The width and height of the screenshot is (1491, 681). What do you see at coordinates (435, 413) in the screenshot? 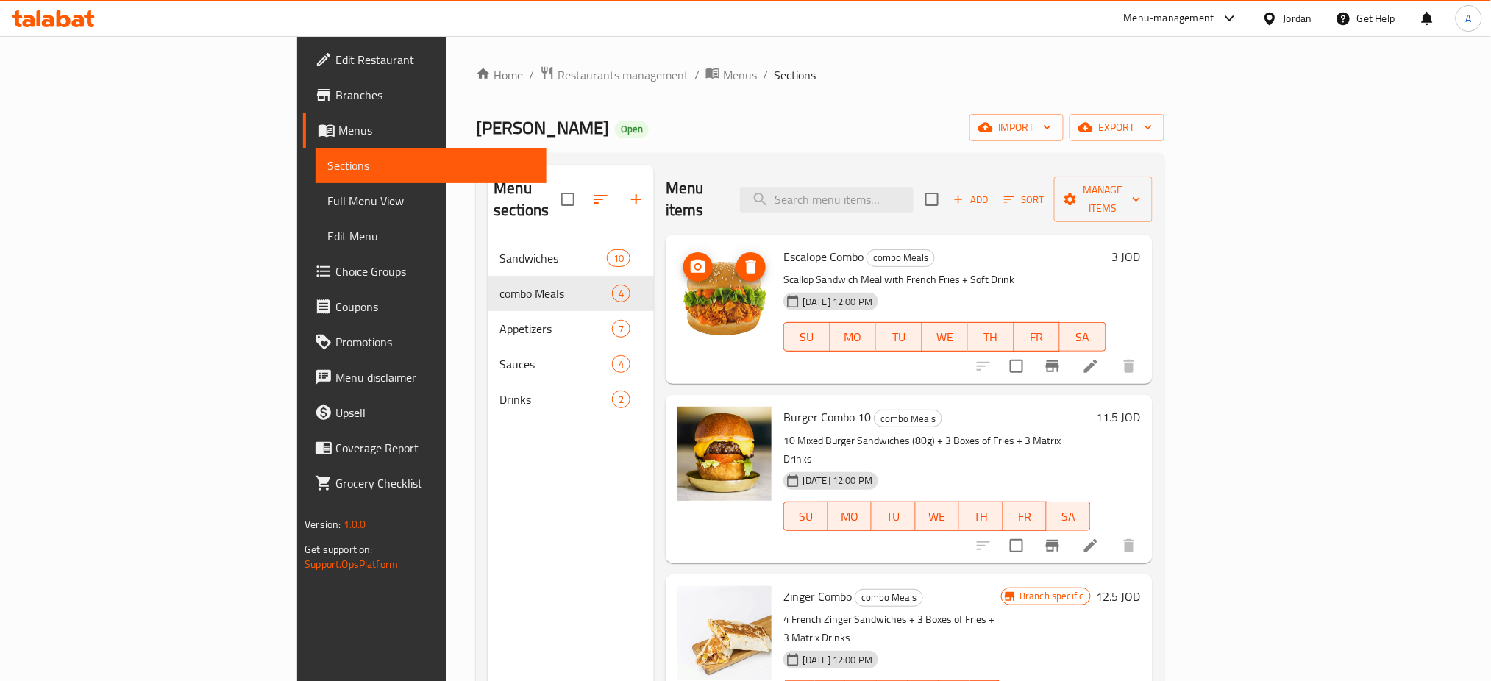
I see `span: Upsell` at bounding box center [435, 413].